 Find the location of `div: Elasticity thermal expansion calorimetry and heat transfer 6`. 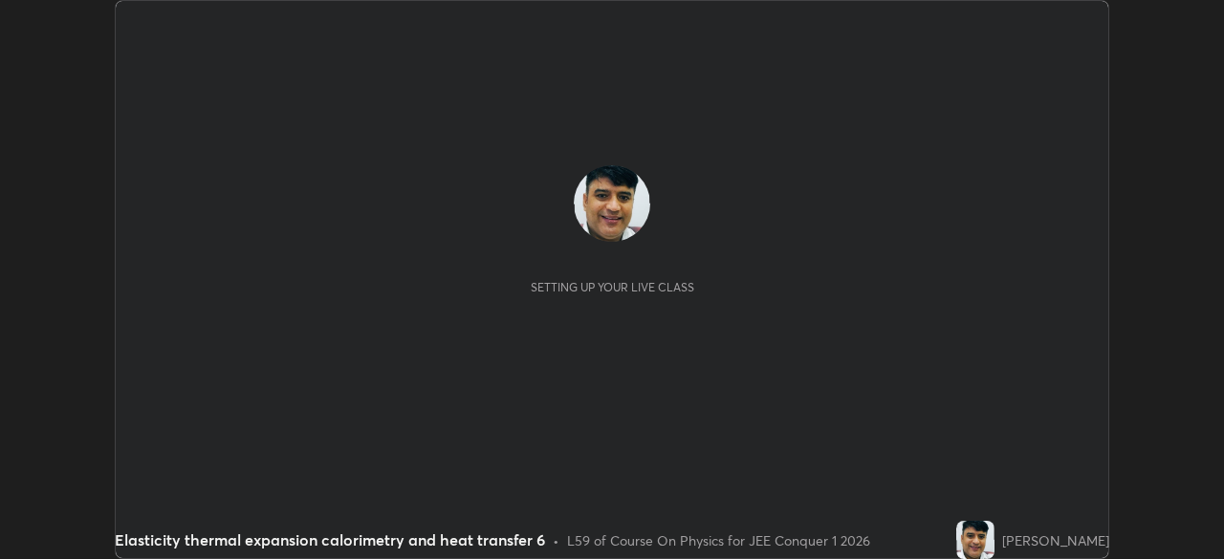

div: Elasticity thermal expansion calorimetry and heat transfer 6 is located at coordinates (330, 540).